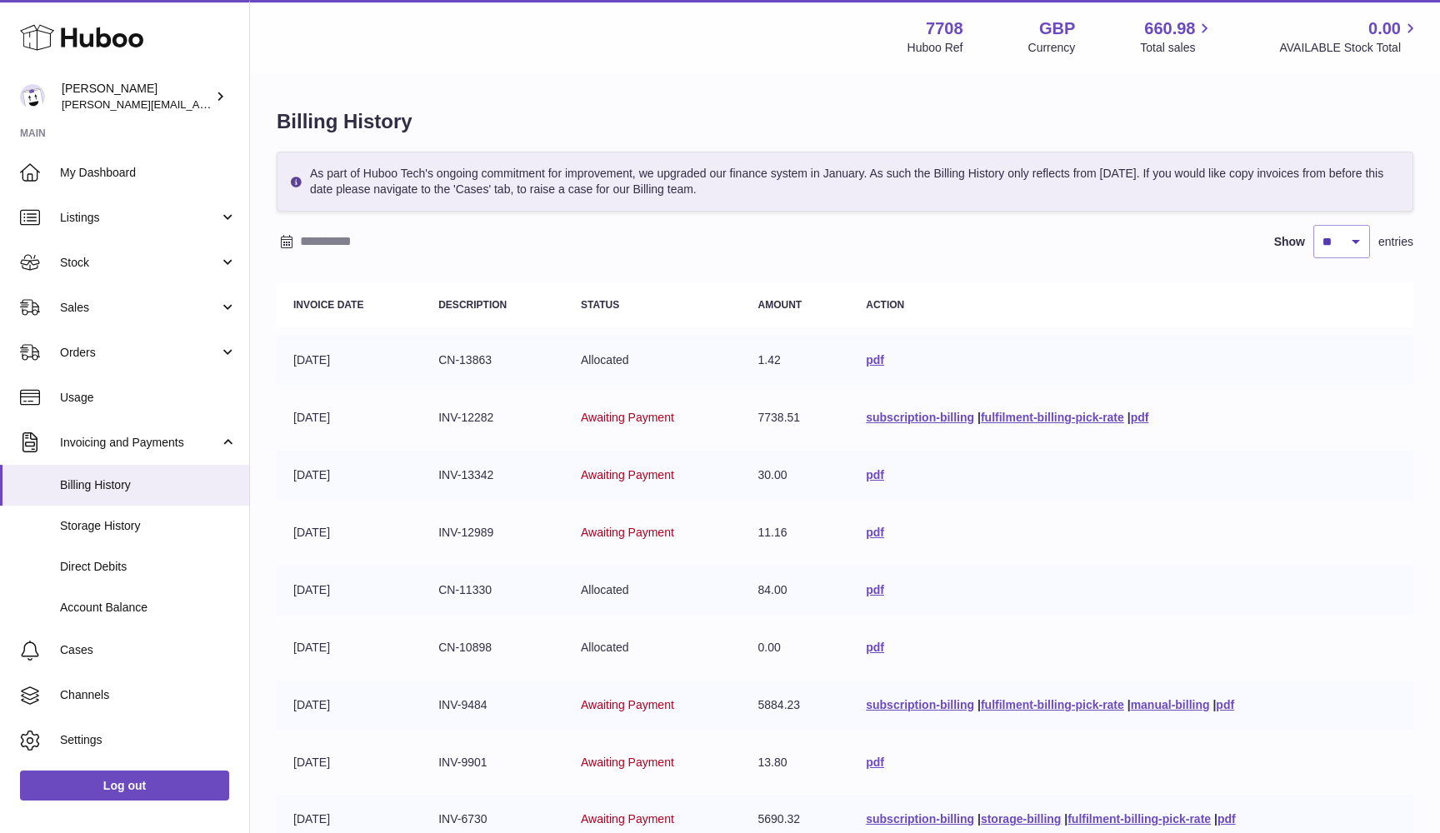  I want to click on img: victor@erbology.co, so click(32, 97).